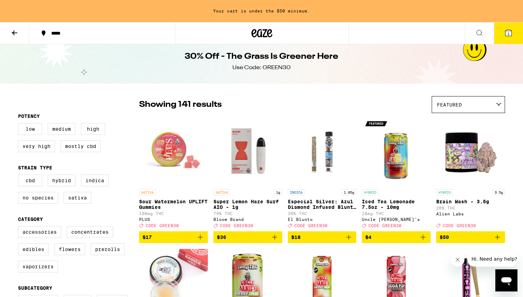 This screenshot has height=297, width=523. I want to click on p: 3.5g, so click(499, 192).